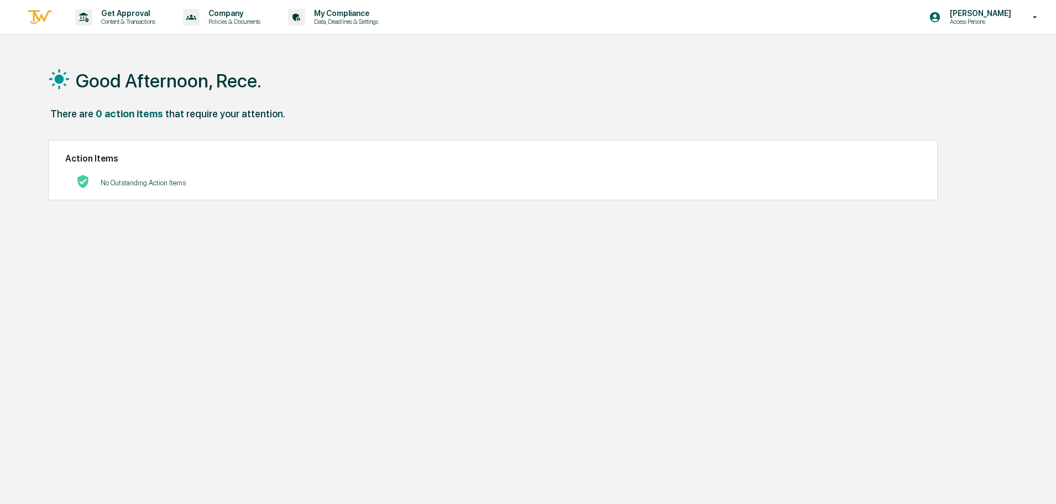 This screenshot has width=1056, height=504. Describe the element at coordinates (129, 113) in the screenshot. I see `div: 0 action items` at that location.